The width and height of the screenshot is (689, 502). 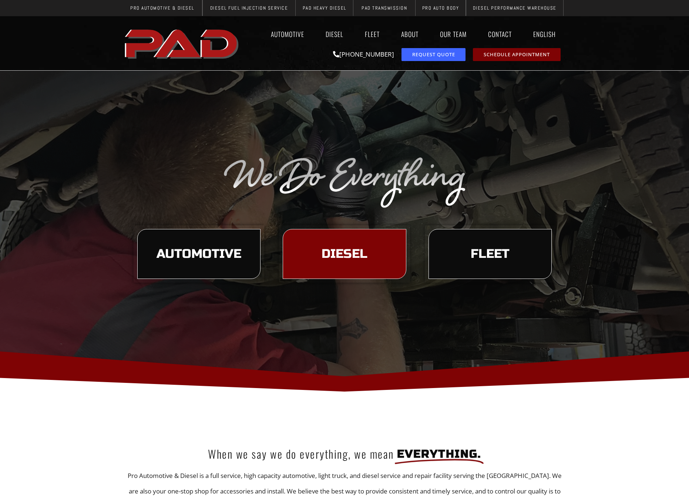 I want to click on span: Automotive, so click(x=199, y=254).